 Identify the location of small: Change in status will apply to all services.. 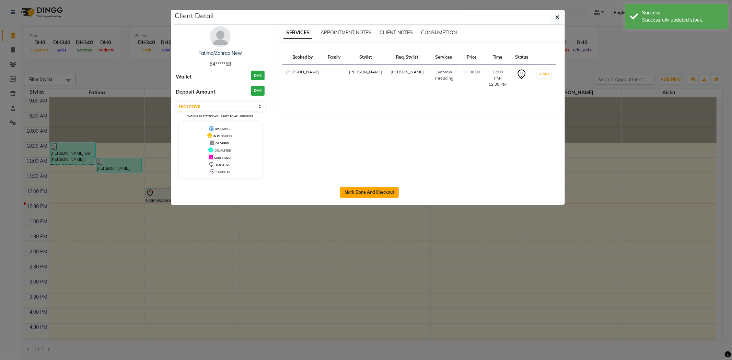
(220, 116).